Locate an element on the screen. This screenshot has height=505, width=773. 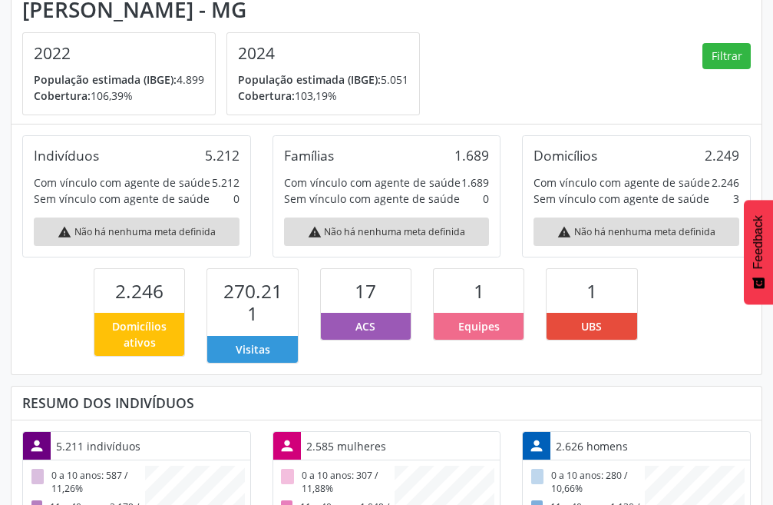
div: Famílias is located at coordinates (309, 155).